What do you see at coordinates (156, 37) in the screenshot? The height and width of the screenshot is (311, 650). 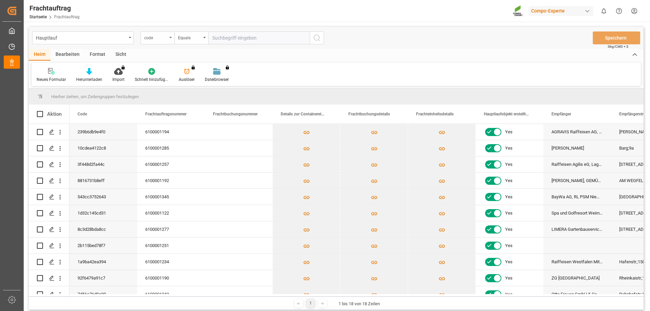 I see `div: code` at bounding box center [156, 37].